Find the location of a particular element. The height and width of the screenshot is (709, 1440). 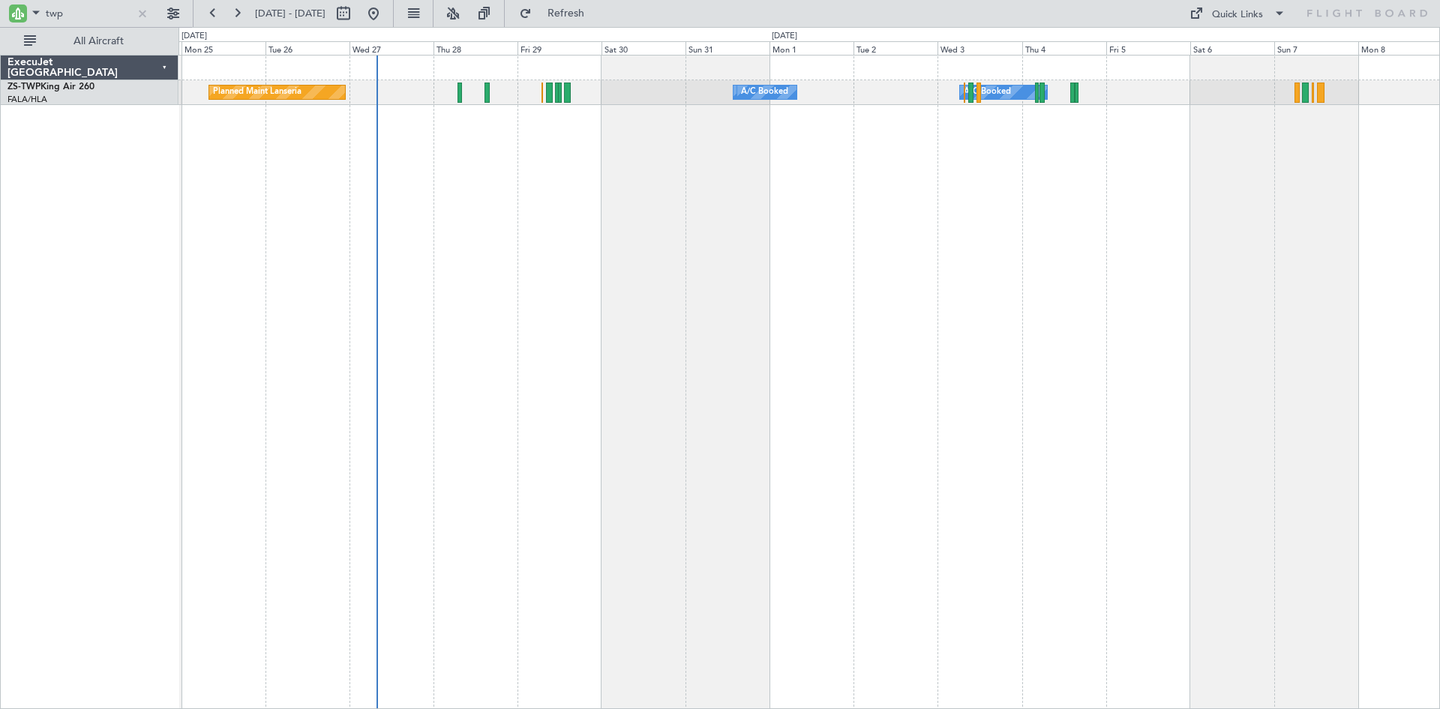

div: Mon 1 is located at coordinates (812, 48).